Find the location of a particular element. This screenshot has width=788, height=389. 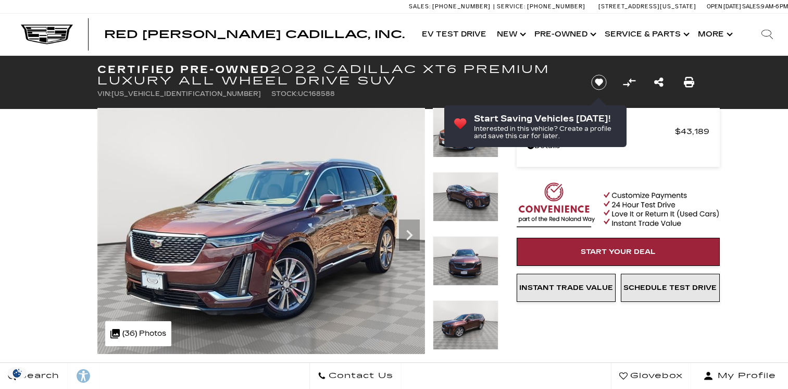

a: New is located at coordinates (510, 34).